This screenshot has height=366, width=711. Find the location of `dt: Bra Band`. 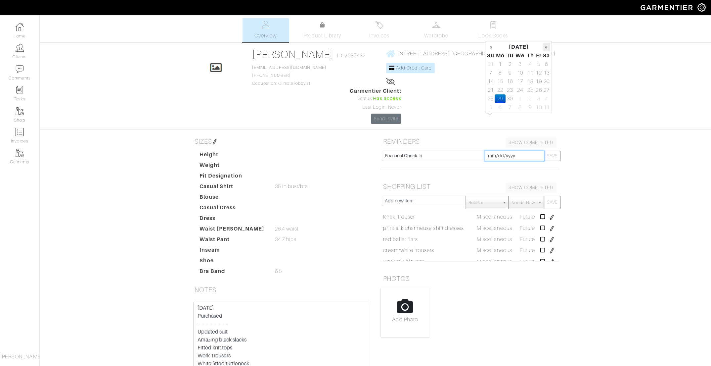

dt: Bra Band is located at coordinates (232, 272).